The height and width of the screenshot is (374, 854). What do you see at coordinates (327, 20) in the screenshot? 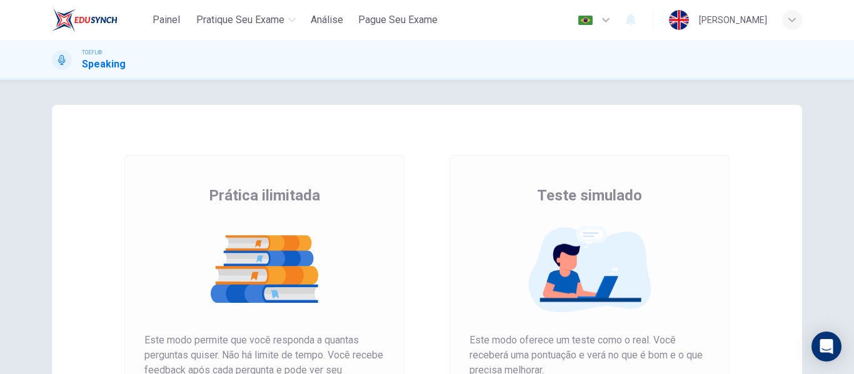
I see `button: Análise` at bounding box center [327, 20].